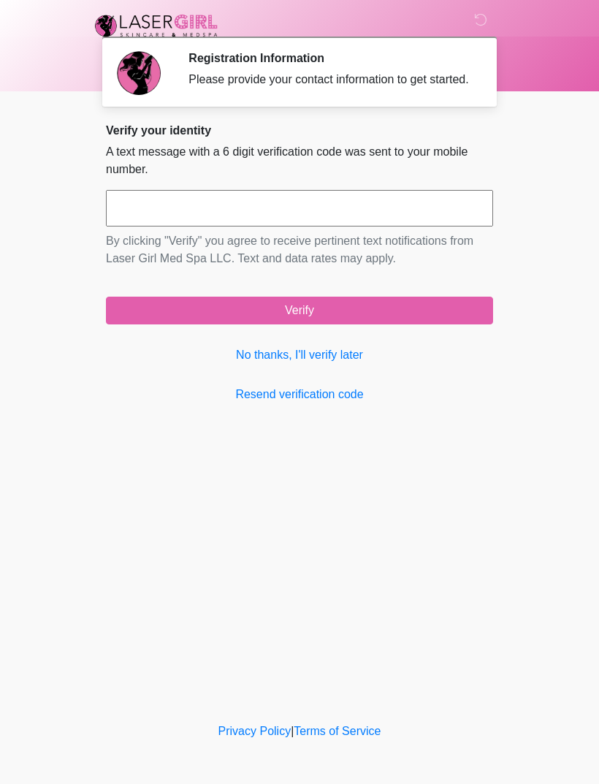  Describe the element at coordinates (300, 311) in the screenshot. I see `button: Verify` at that location.